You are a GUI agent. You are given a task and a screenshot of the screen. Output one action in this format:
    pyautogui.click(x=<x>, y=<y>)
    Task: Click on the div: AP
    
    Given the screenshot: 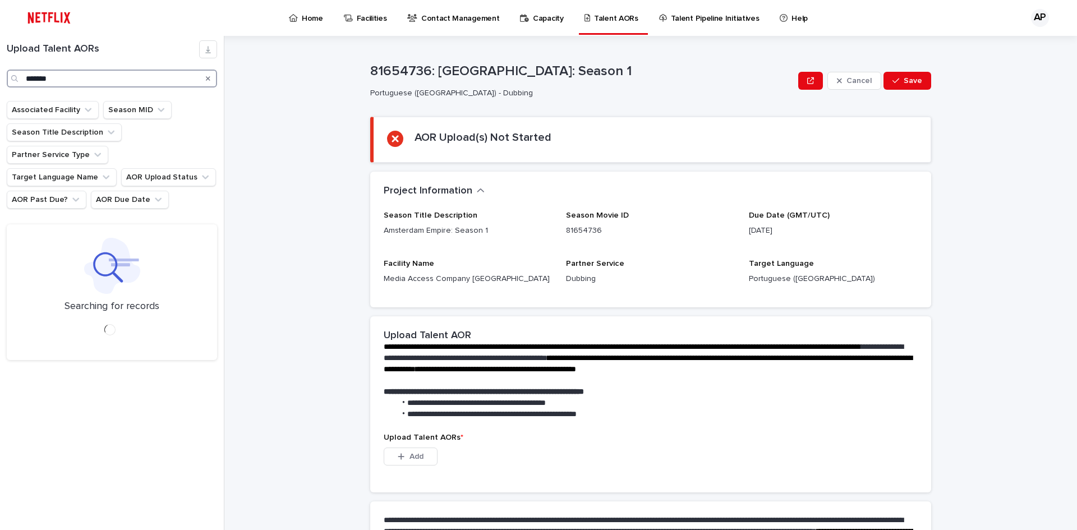 What is the action you would take?
    pyautogui.click(x=1040, y=18)
    